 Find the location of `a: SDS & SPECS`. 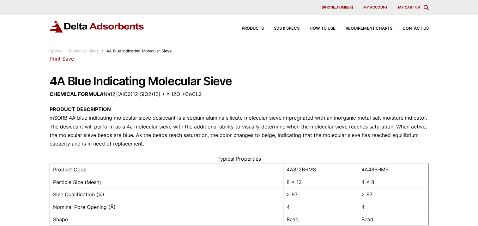

a: SDS & SPECS is located at coordinates (281, 28).